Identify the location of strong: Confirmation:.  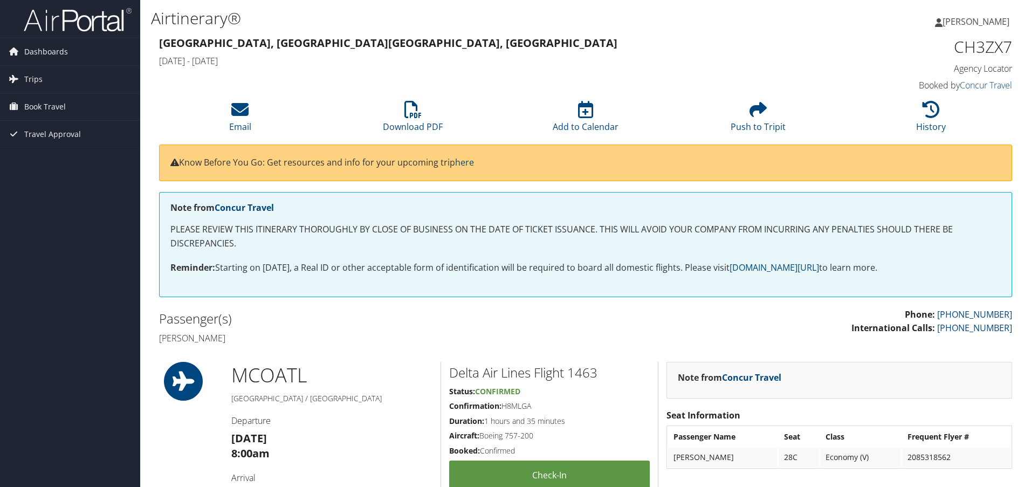
(475, 405).